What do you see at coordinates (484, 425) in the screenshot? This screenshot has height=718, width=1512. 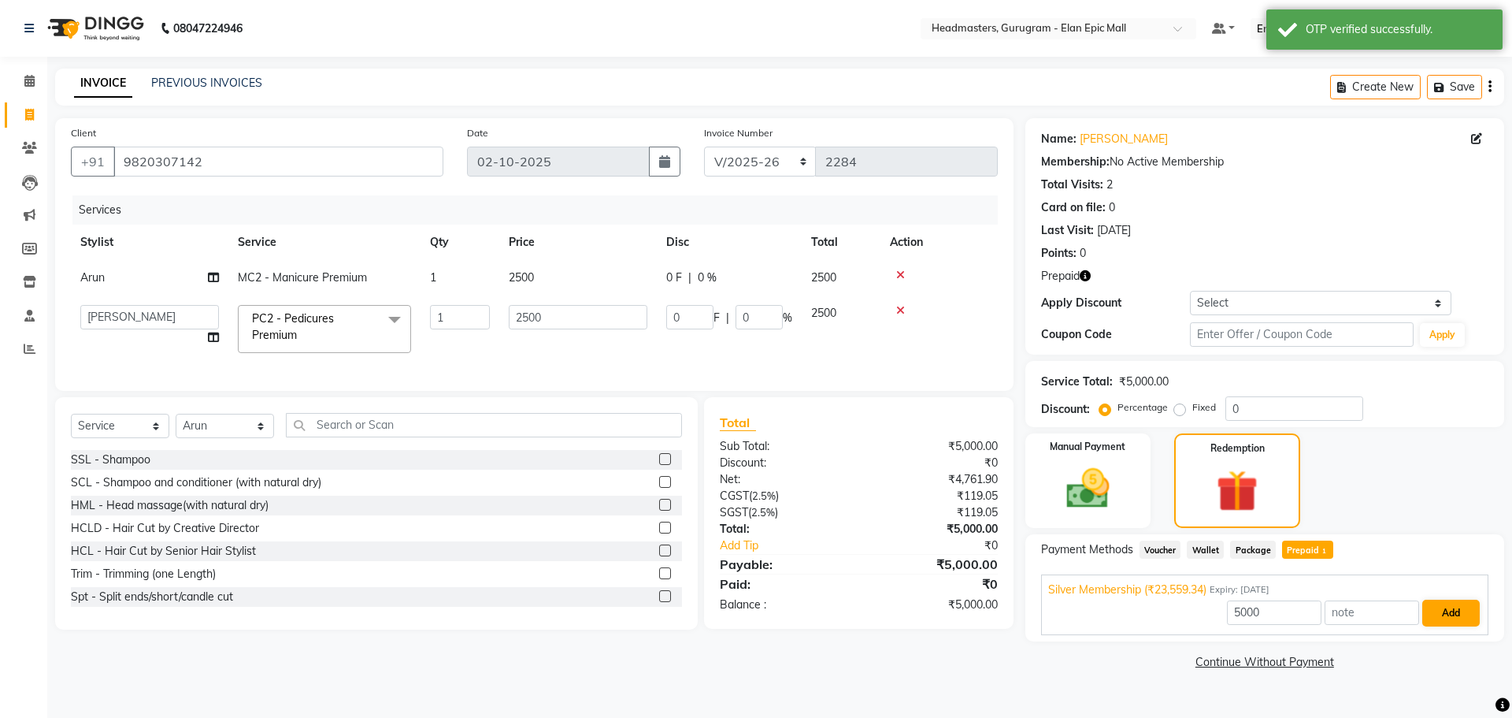 I see `input: Search or Scan` at bounding box center [484, 425].